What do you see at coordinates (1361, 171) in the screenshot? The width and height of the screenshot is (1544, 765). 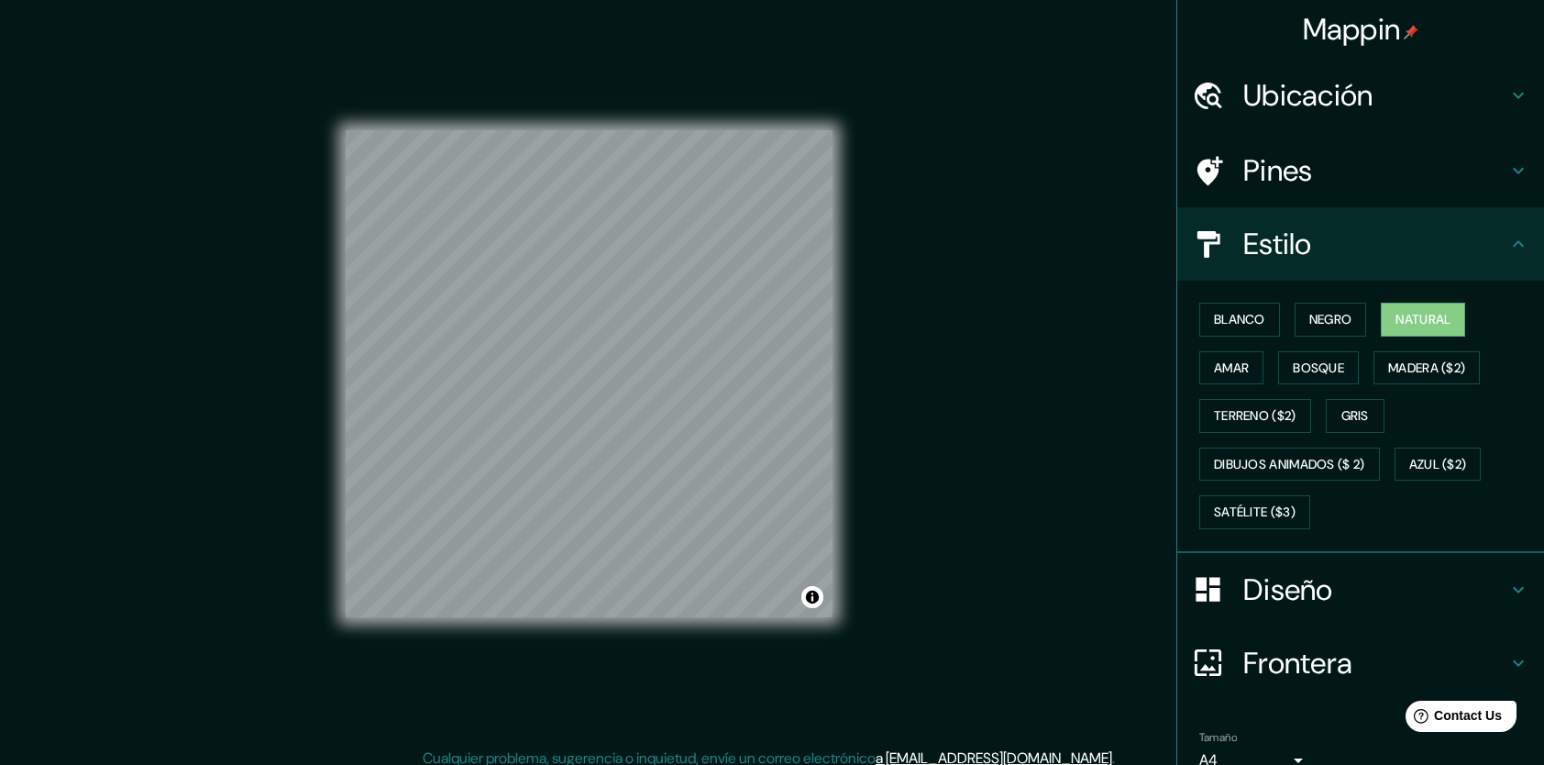 I see `div: Pines` at bounding box center [1361, 171].